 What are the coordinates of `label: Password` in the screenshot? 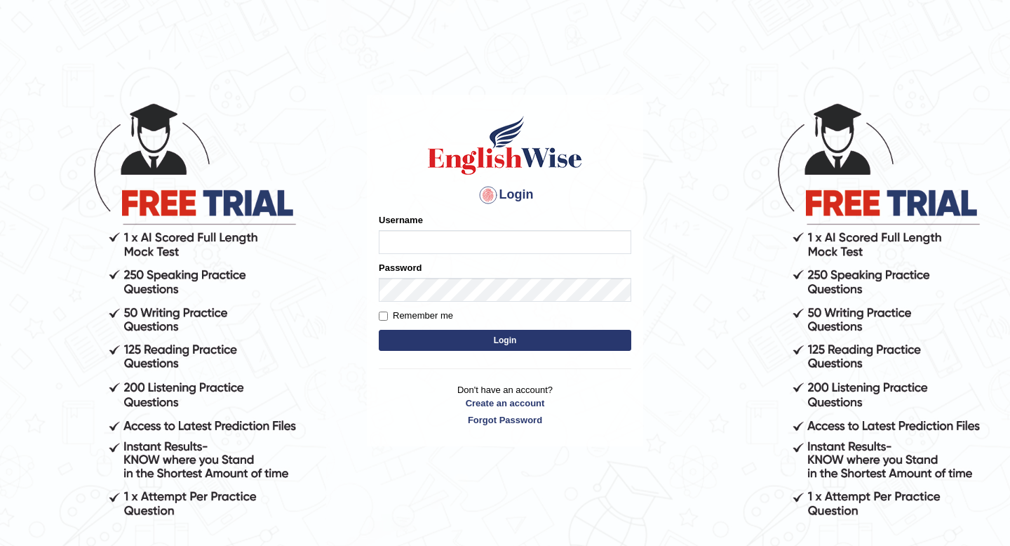 It's located at (400, 267).